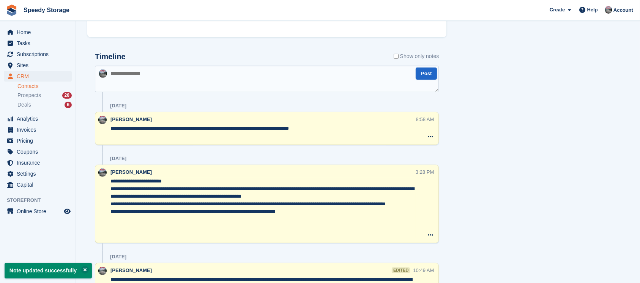 The width and height of the screenshot is (640, 283). What do you see at coordinates (425, 119) in the screenshot?
I see `div: 8:58 AM` at bounding box center [425, 119].